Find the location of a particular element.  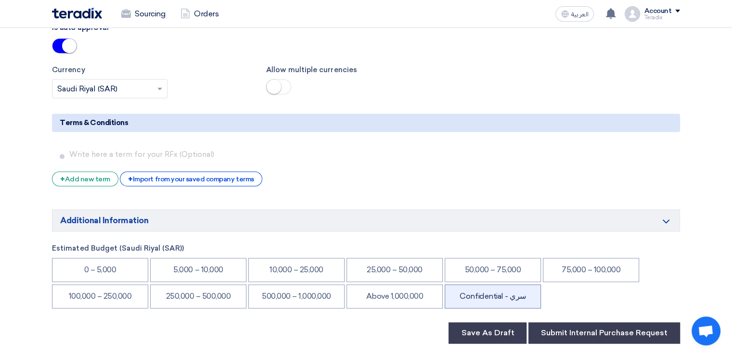

li: Confidential - سري is located at coordinates (492, 296).